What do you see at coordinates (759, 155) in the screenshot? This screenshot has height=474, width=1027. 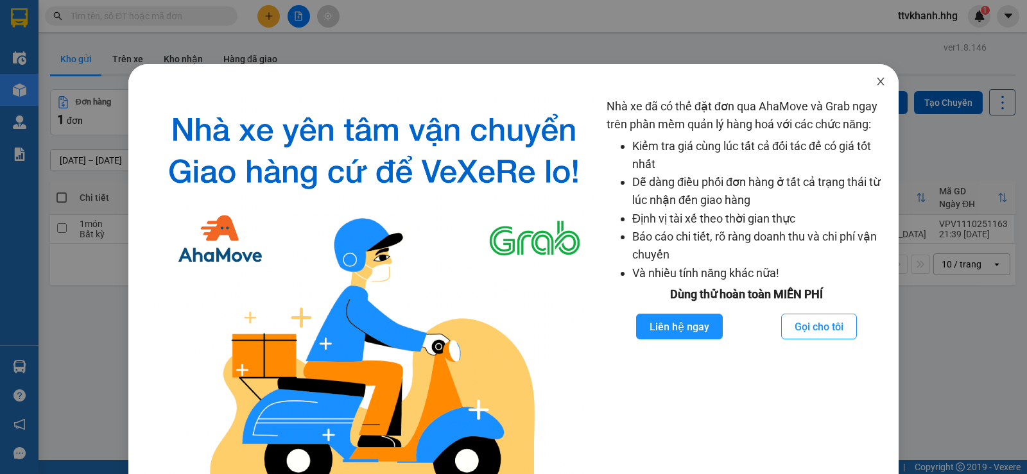 I see `li: Kiểm tra giá cùng lúc tất cả đối tác để có giá tốt nhất` at bounding box center [759, 155].